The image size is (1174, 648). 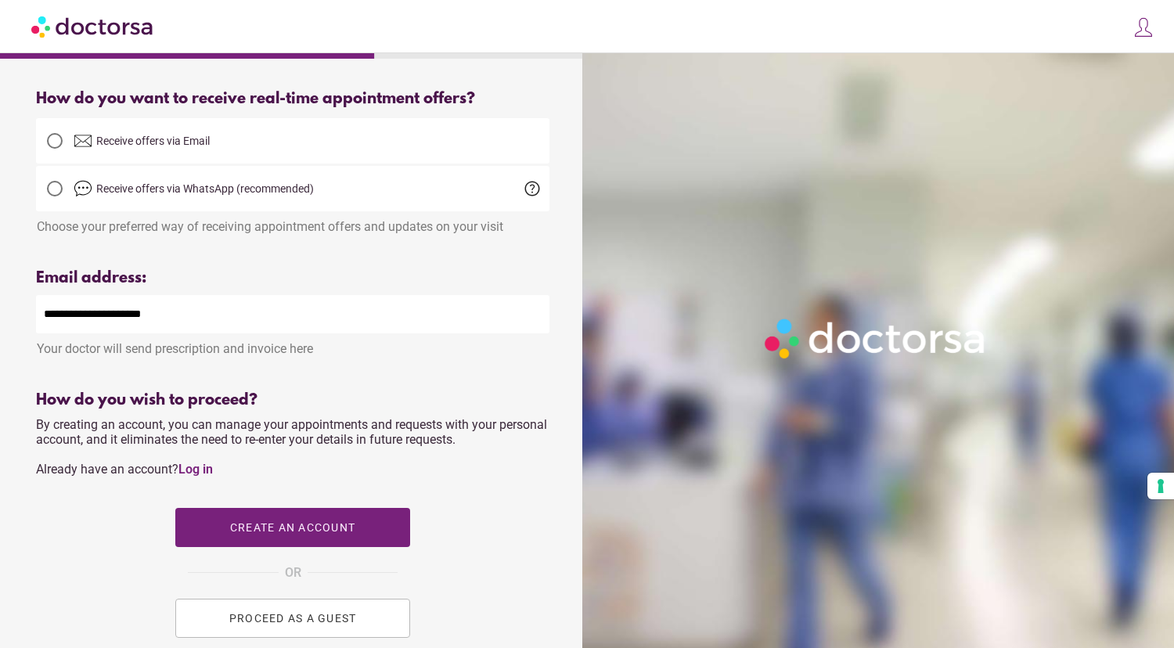 I want to click on span: Receive offers via WhatsApp (recommended), so click(x=205, y=189).